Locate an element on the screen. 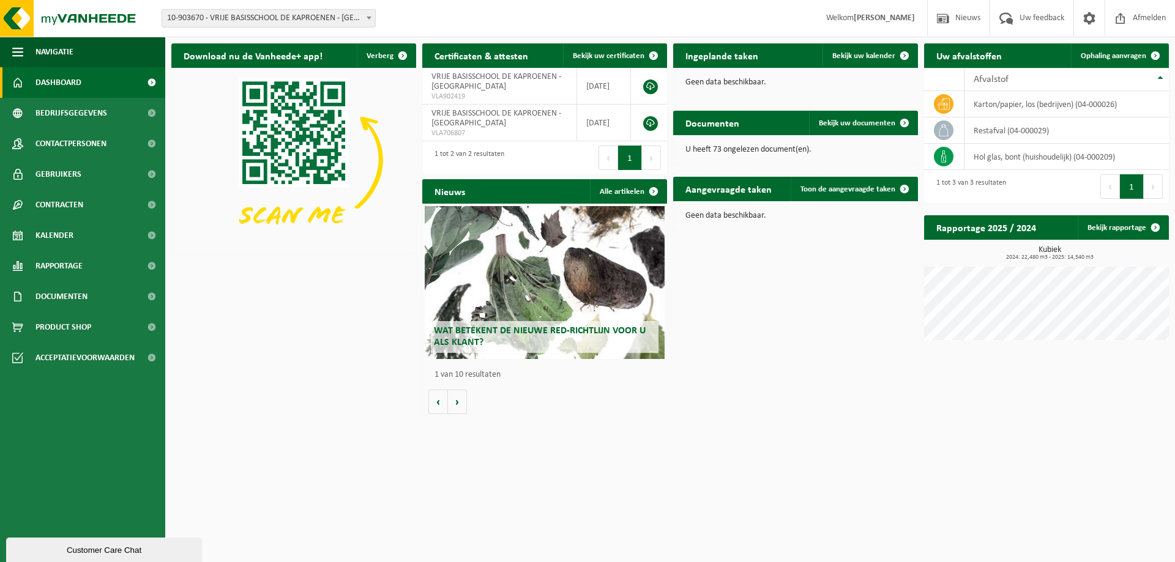 This screenshot has height=562, width=1175. div: 1 tot 2 van 2 resultaten is located at coordinates (466, 158).